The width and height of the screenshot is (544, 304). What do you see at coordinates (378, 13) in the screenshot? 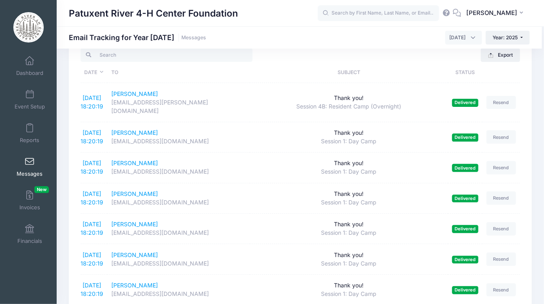
I see `input: Search by First Name, Last Name, or Email...` at bounding box center [378, 13].